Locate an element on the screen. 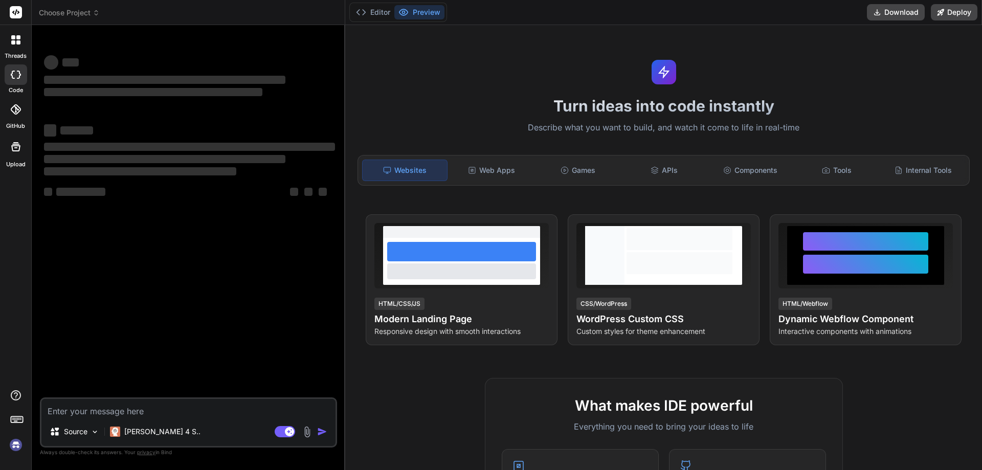 This screenshot has width=982, height=470. img: icon is located at coordinates (322, 431).